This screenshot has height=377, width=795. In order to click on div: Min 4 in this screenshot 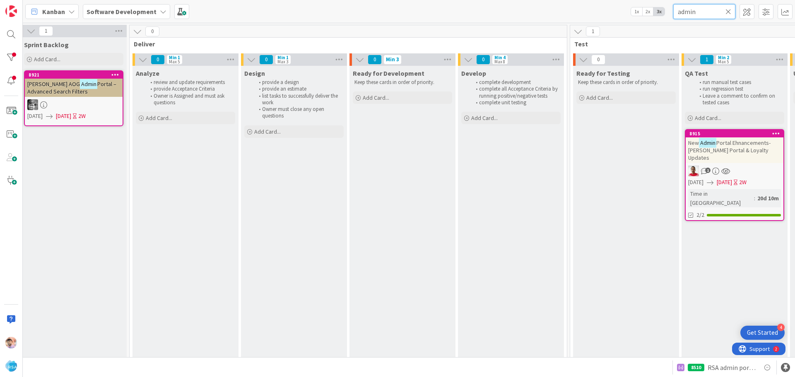, I will do `click(500, 58)`.